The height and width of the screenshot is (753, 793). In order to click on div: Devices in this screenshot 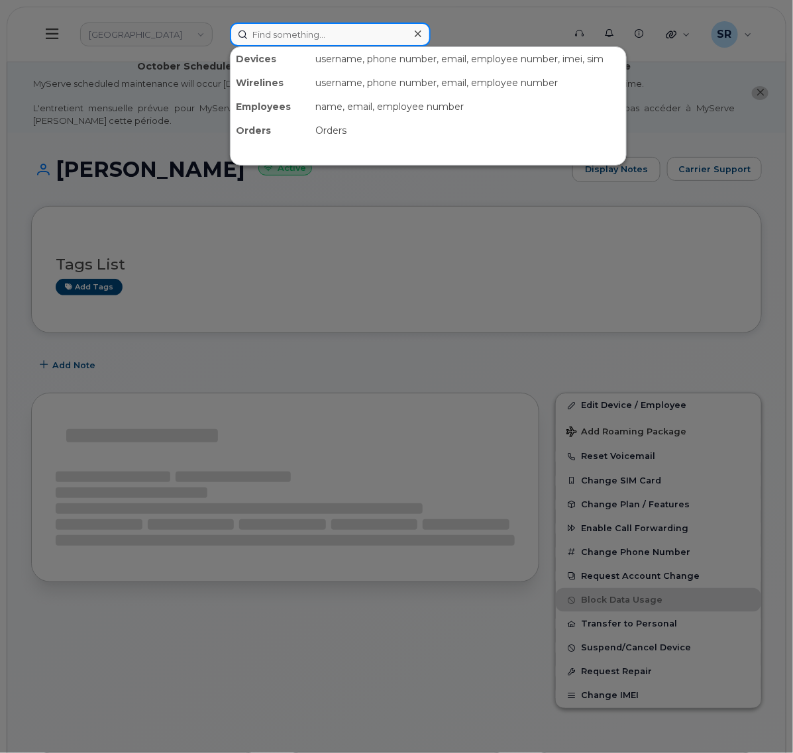, I will do `click(270, 59)`.